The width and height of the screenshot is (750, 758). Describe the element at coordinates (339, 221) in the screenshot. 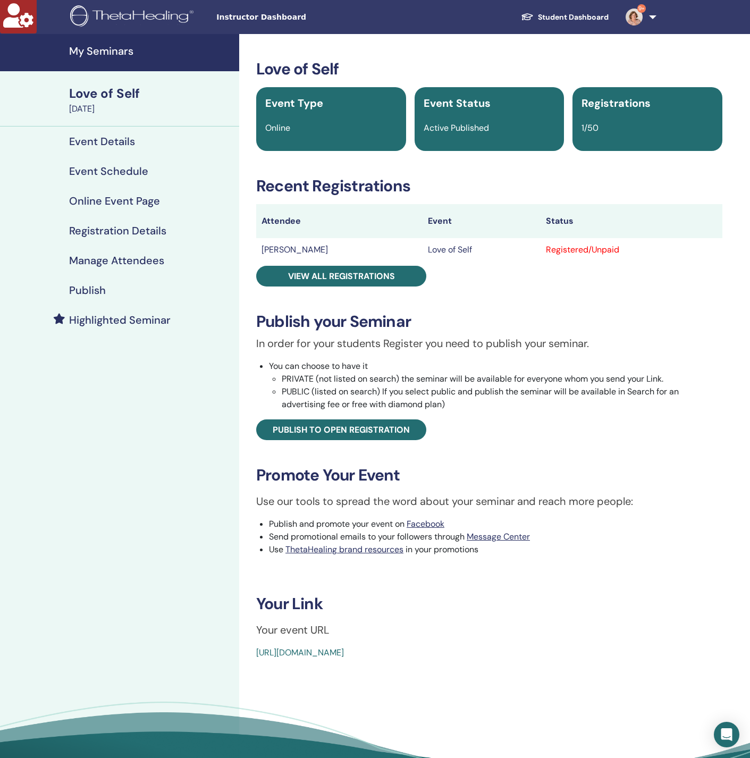

I see `th: Attendee` at that location.